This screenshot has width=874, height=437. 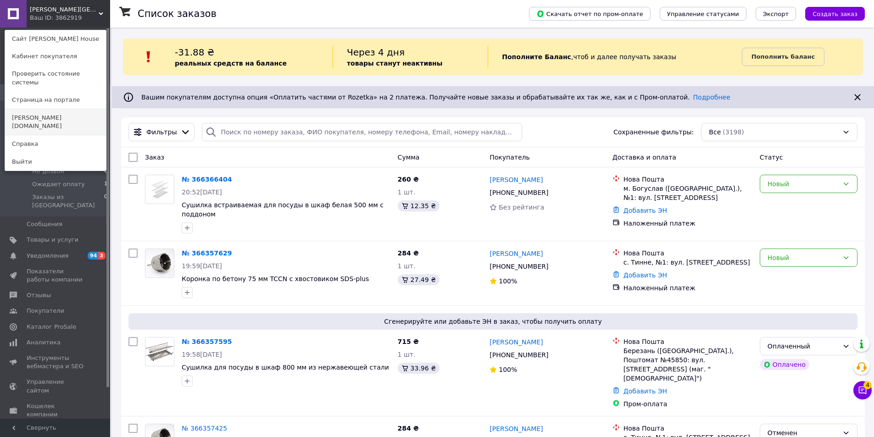 I want to click on span: Сохраненные фильтры:, so click(x=653, y=132).